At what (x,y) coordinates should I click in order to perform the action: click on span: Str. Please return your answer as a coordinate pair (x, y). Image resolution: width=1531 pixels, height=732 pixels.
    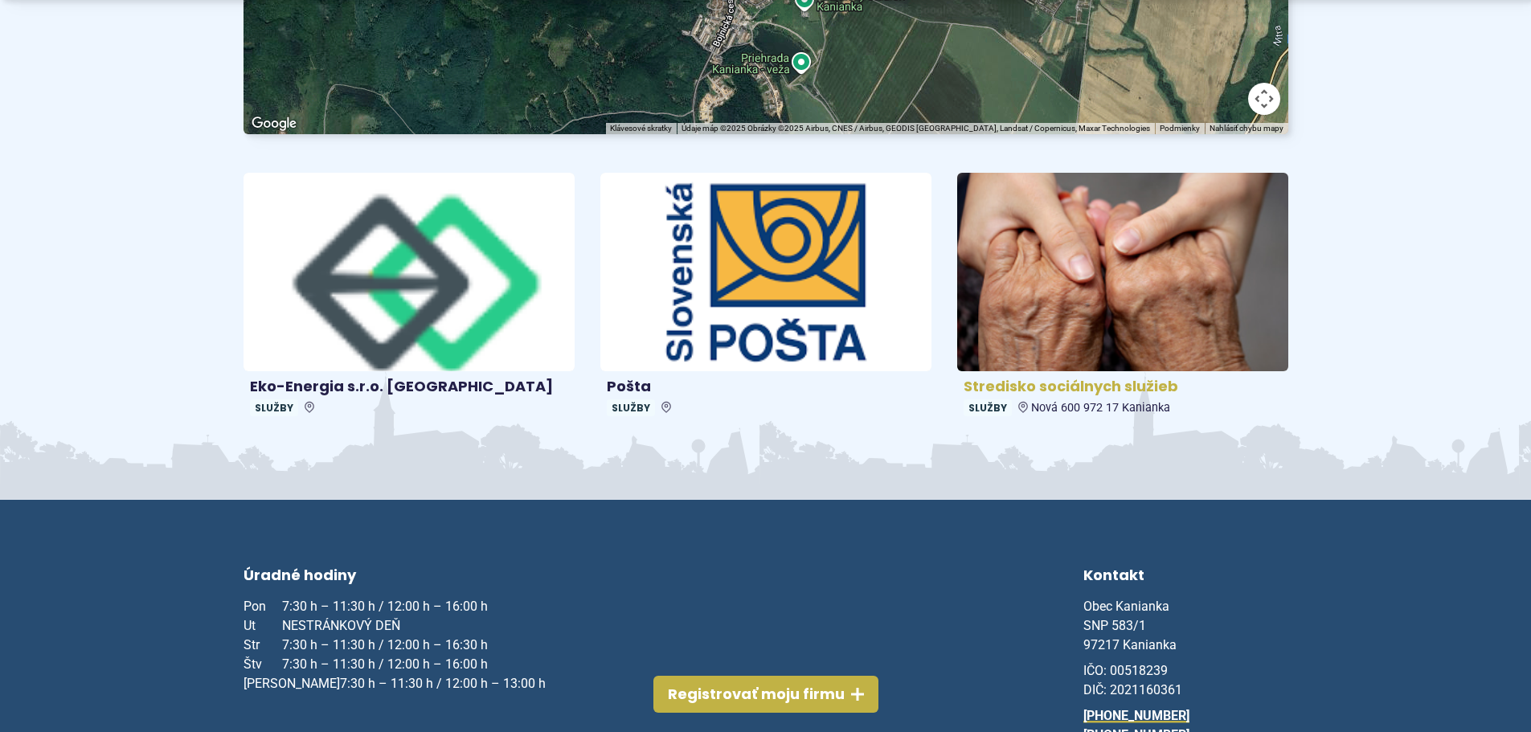
    Looking at the image, I should click on (263, 645).